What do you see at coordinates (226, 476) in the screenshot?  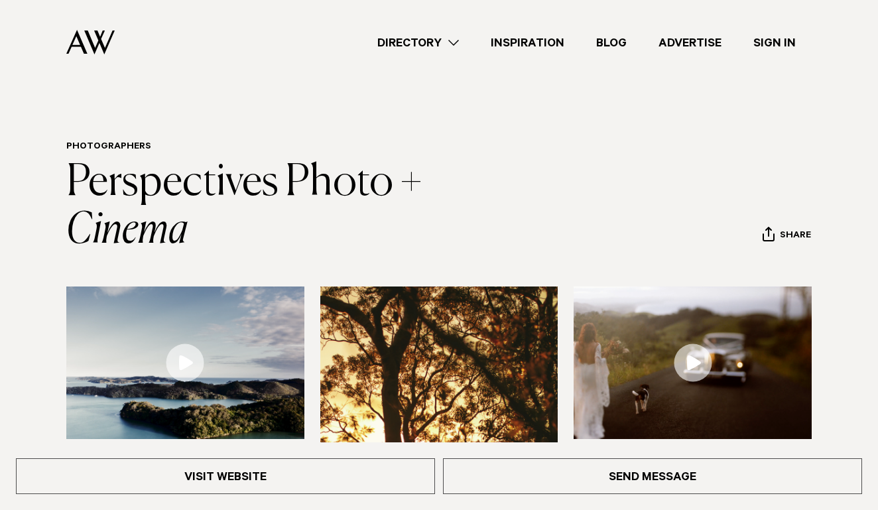 I see `a: Visit Website` at bounding box center [226, 476].